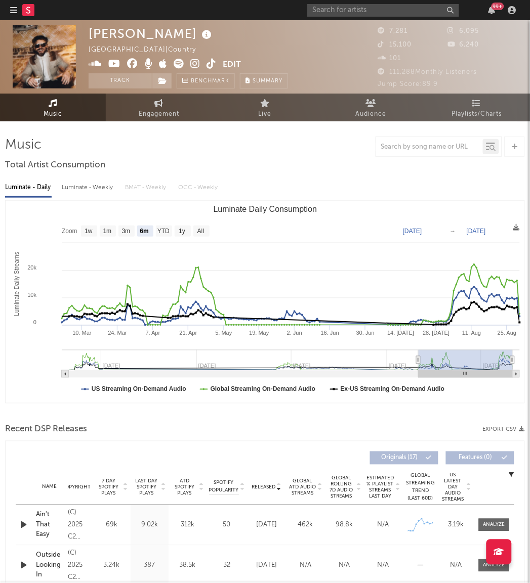  What do you see at coordinates (506, 333) in the screenshot?
I see `text: 25. Aug` at bounding box center [506, 333].